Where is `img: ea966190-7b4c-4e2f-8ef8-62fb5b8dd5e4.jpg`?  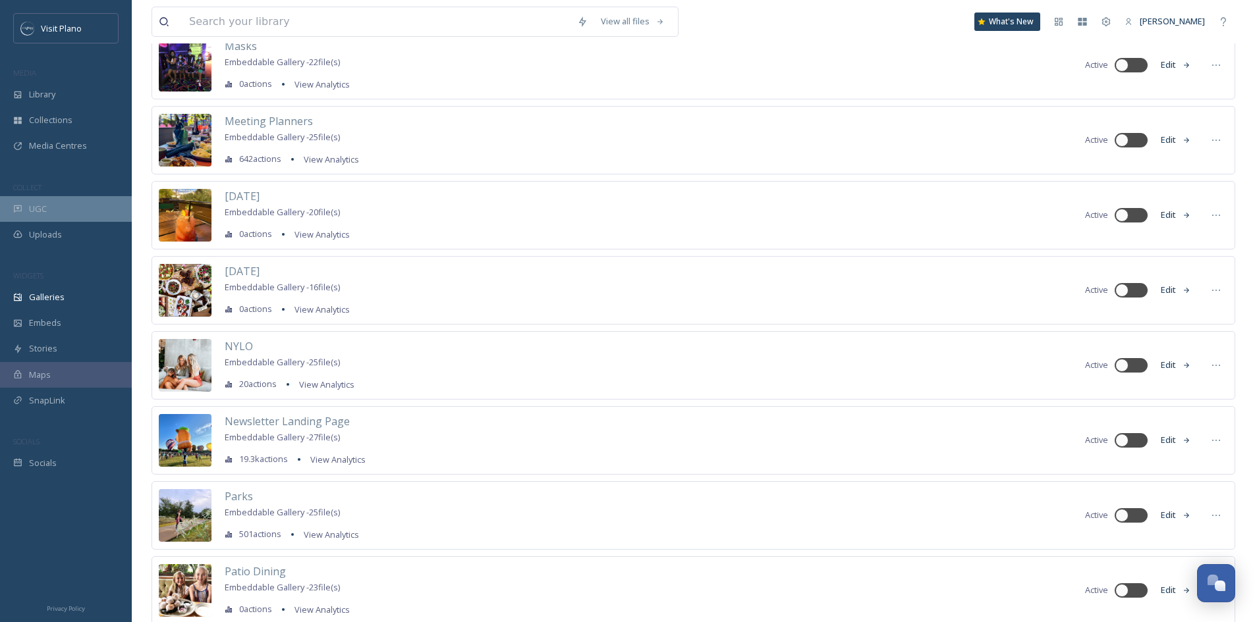 img: ea966190-7b4c-4e2f-8ef8-62fb5b8dd5e4.jpg is located at coordinates (185, 290).